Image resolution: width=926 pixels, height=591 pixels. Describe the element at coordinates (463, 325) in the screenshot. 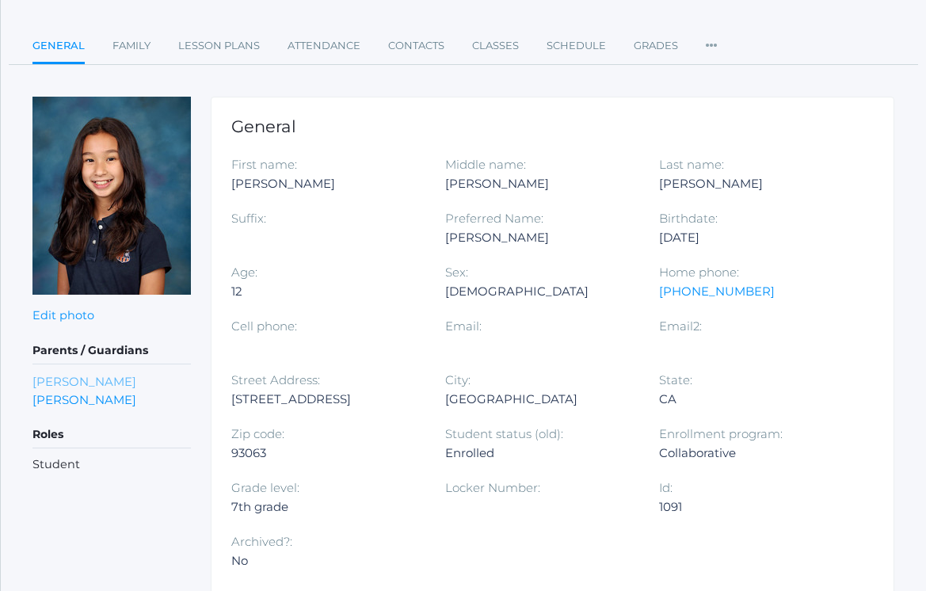

I see `label: Email:` at that location.